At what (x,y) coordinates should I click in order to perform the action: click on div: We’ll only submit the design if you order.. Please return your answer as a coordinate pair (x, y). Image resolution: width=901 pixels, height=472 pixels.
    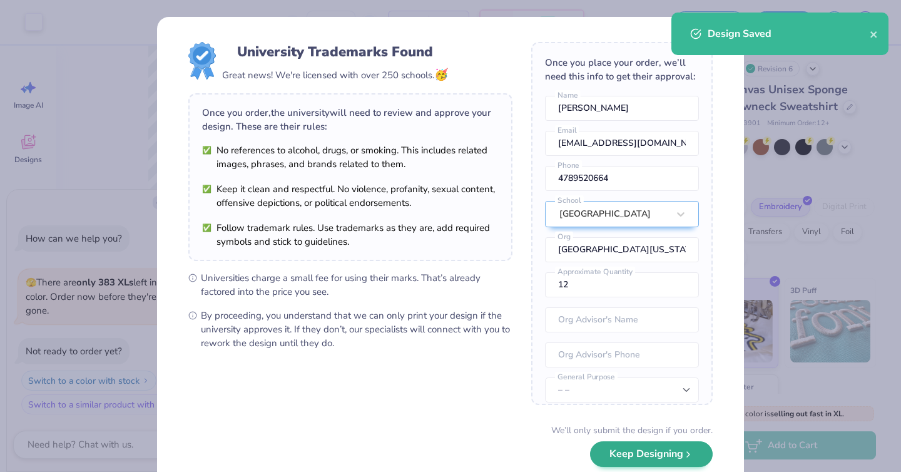
    Looking at the image, I should click on (632, 430).